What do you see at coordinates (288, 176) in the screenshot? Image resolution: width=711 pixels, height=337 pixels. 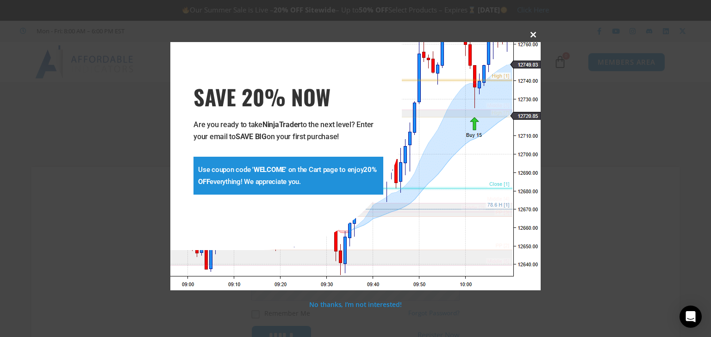 I see `p: Use coupon code ' ' on the Cart page to enjoy everything! We appreciate you.` at bounding box center [288, 176].